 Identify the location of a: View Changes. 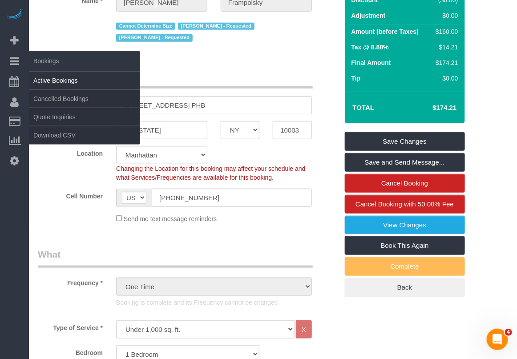
(405, 225).